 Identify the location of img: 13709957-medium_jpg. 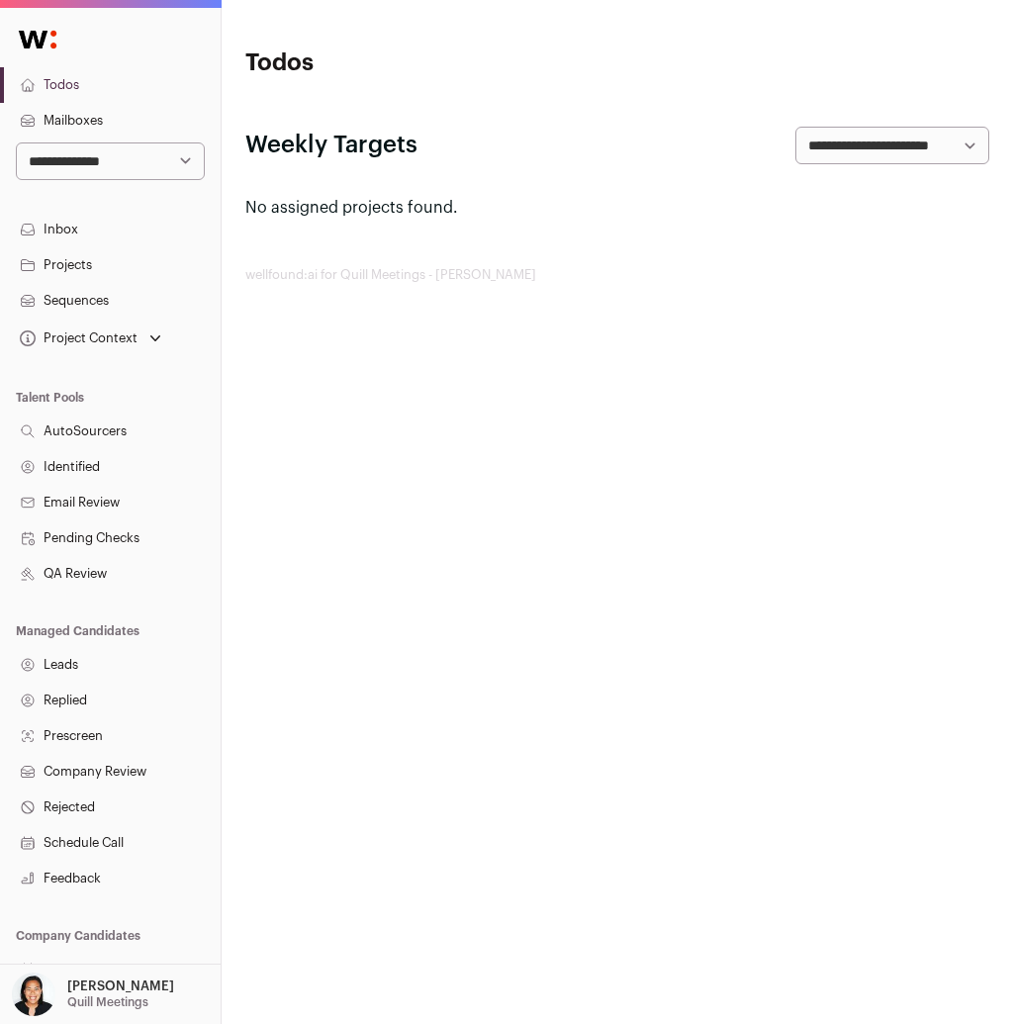
(34, 994).